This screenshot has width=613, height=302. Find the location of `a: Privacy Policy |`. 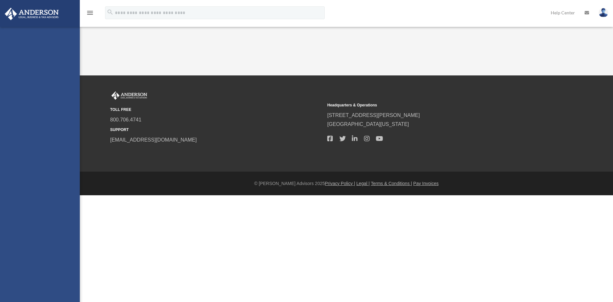

a: Privacy Policy | is located at coordinates (340, 183).